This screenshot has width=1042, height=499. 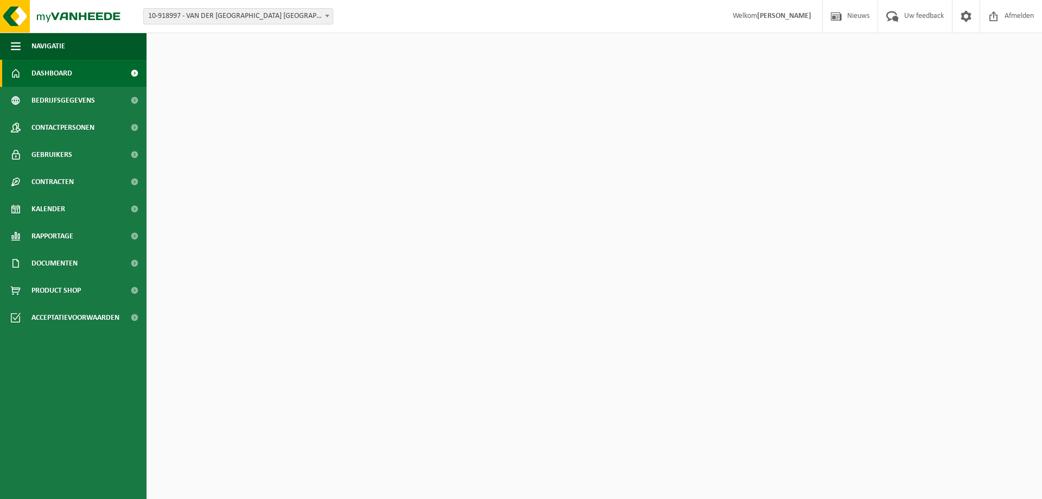 What do you see at coordinates (63, 100) in the screenshot?
I see `span: Bedrijfsgegevens` at bounding box center [63, 100].